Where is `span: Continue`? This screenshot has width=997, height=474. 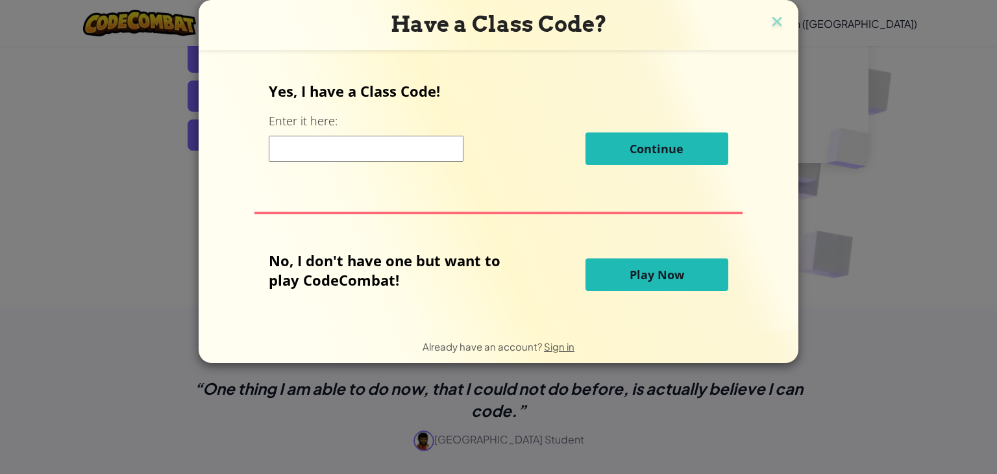 span: Continue is located at coordinates (657, 149).